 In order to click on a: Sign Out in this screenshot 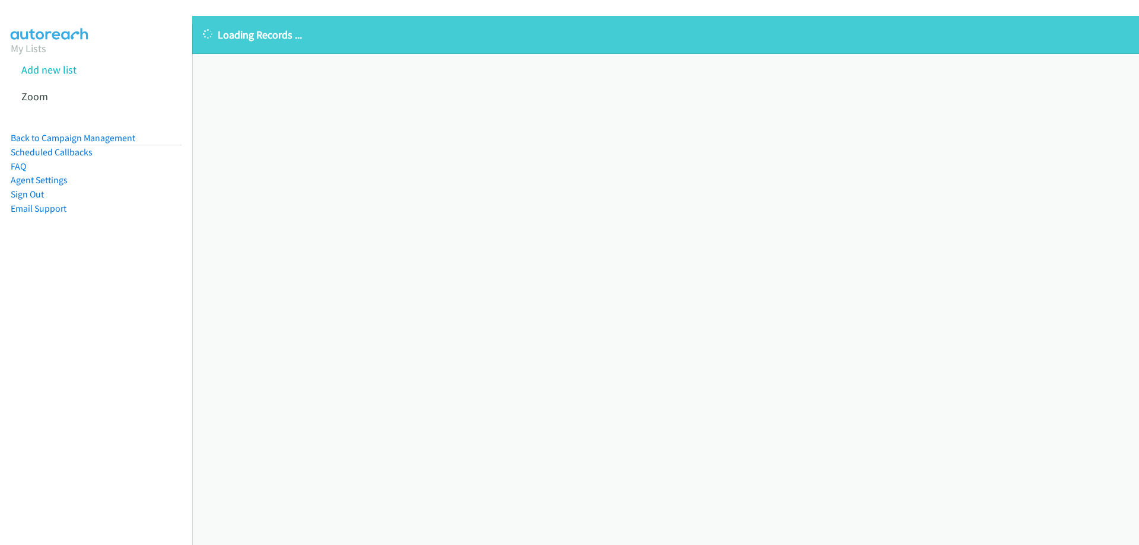, I will do `click(27, 194)`.